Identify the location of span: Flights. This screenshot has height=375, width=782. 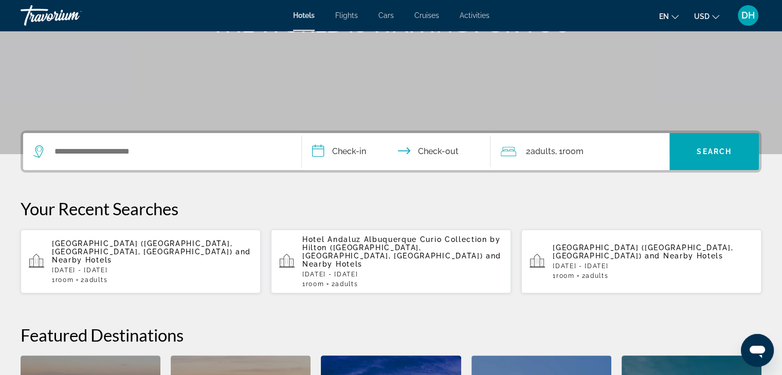
(347, 15).